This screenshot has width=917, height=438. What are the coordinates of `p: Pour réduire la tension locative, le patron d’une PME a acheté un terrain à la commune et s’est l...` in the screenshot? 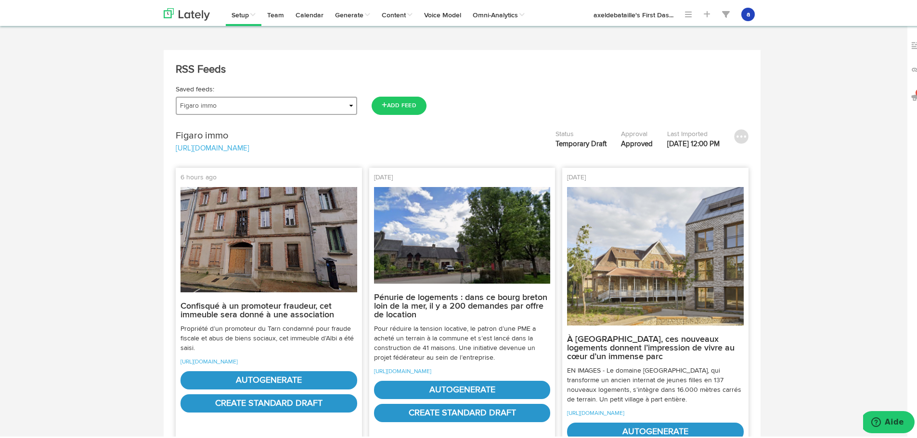 It's located at (462, 342).